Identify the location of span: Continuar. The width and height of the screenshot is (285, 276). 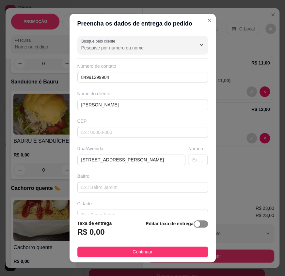
(143, 251).